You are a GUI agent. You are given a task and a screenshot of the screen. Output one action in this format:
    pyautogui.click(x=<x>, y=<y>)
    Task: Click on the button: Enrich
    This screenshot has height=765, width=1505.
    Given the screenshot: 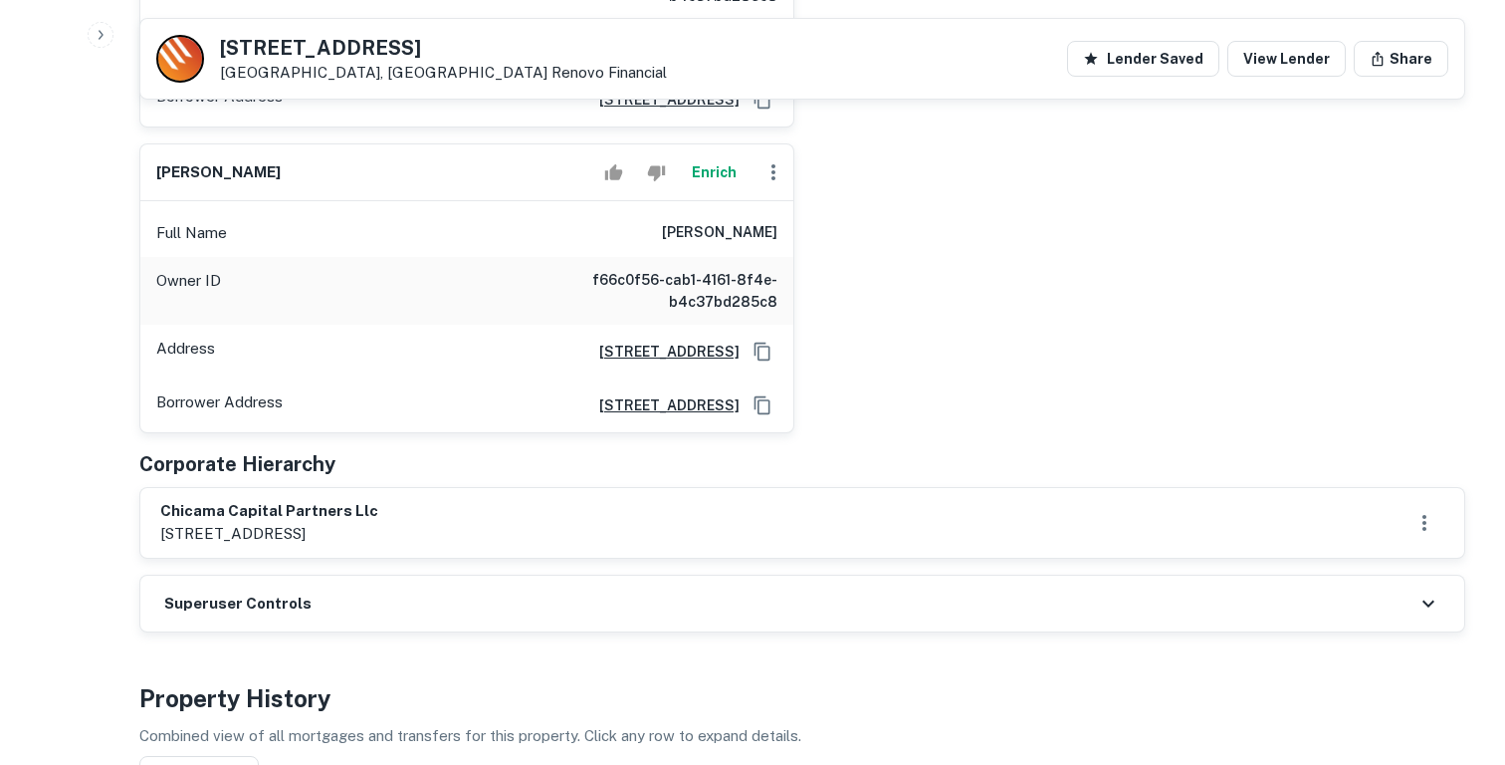 What is the action you would take?
    pyautogui.click(x=714, y=172)
    